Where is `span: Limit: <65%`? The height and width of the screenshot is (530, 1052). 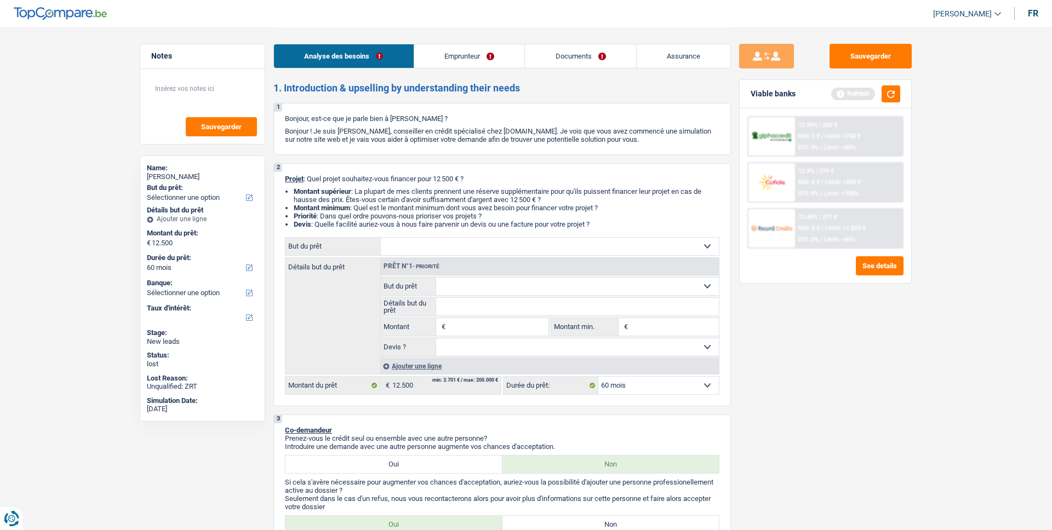 span: Limit: <65% is located at coordinates (840, 239).